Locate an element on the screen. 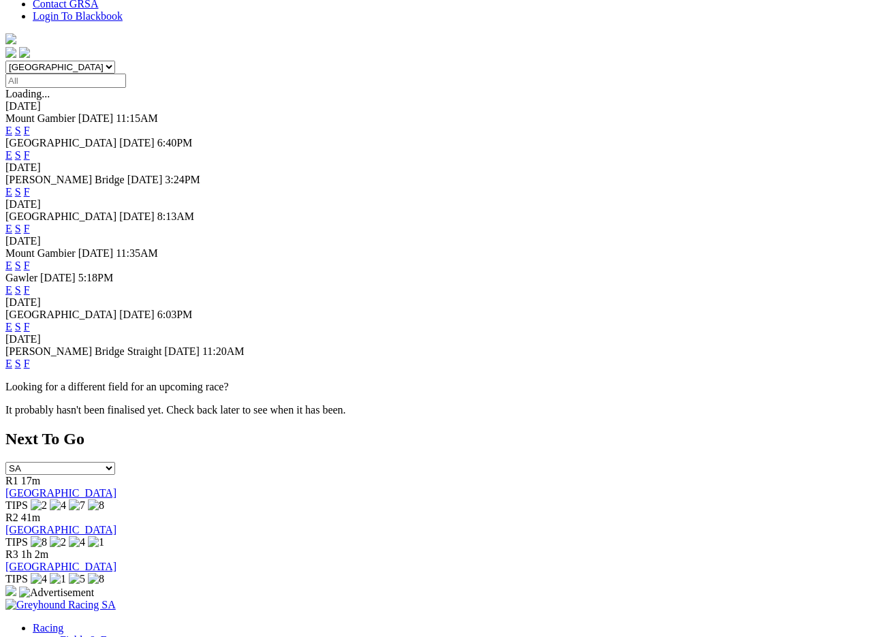 The height and width of the screenshot is (637, 872). img: 5 is located at coordinates (77, 579).